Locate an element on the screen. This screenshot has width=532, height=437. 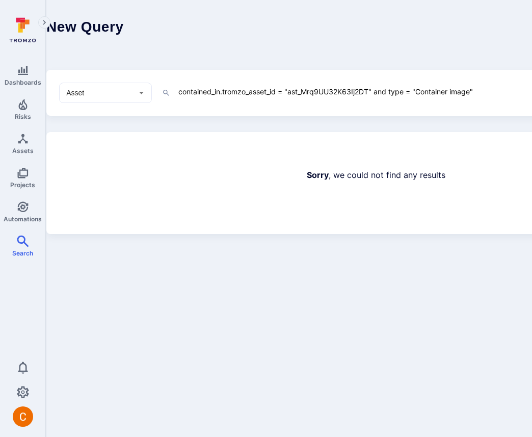
img: ACg8ocJuq_DPPTkXyD9OlTnVLvDrpObecjcADscmEHLMiTyEnTELew=s96-c is located at coordinates (23, 417).